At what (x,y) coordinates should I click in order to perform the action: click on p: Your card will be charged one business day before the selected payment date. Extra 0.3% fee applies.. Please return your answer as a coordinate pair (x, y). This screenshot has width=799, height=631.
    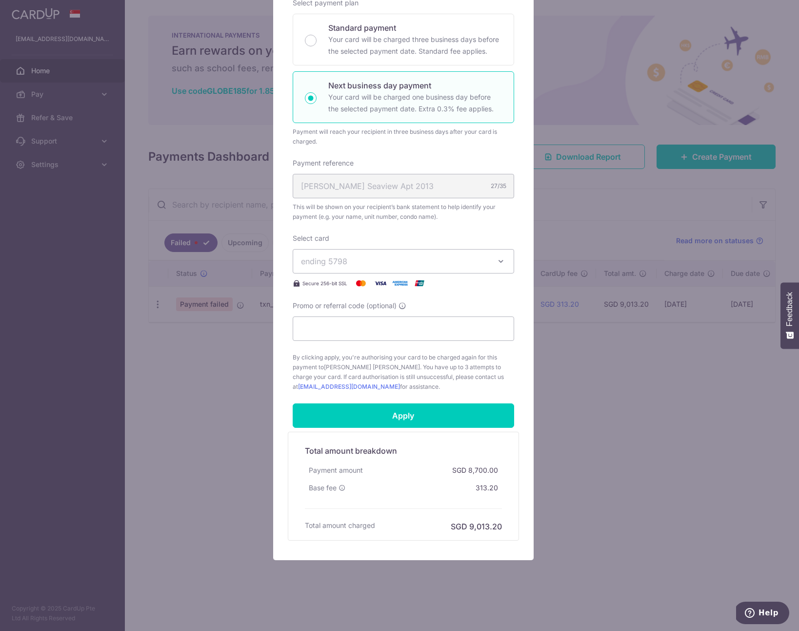
    Looking at the image, I should click on (415, 103).